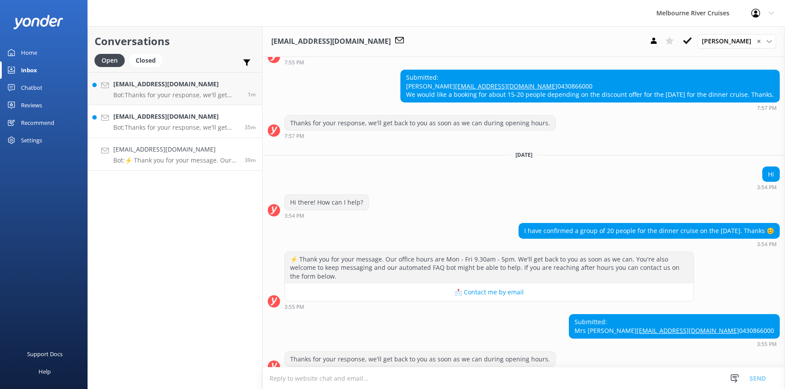 The height and width of the screenshot is (389, 785). Describe the element at coordinates (252, 94) in the screenshot. I see `span: Sep 01 2025 01:20pm (UTC +10:00) Australia/Sydney` at that location.